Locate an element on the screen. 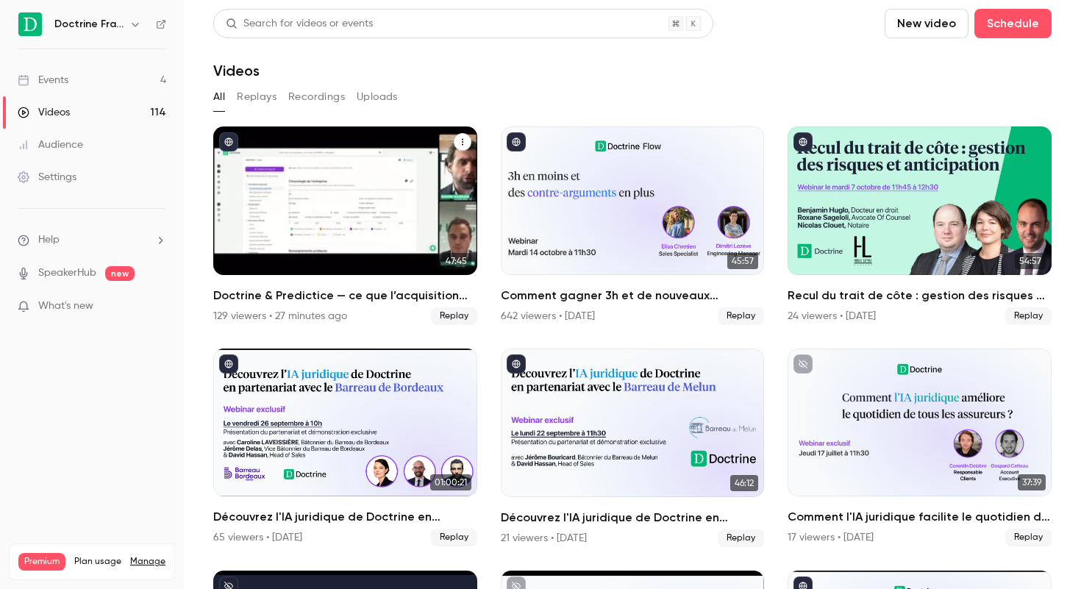 This screenshot has width=1081, height=589. button: Replays is located at coordinates (257, 97).